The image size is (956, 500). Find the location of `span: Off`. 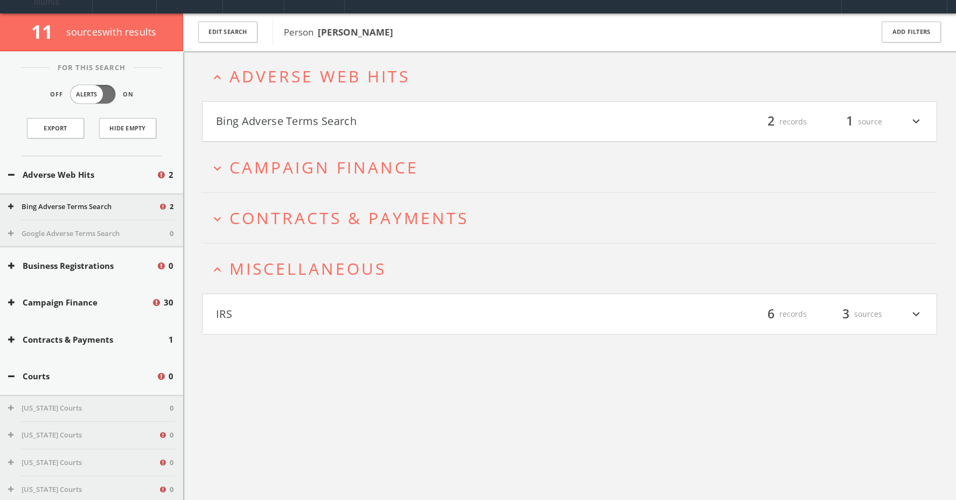

span: Off is located at coordinates (57, 94).